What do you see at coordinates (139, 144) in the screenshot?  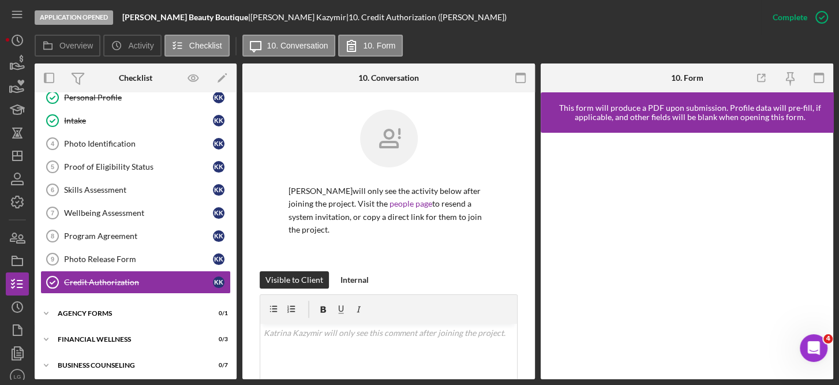 I see `div: Photo Identification` at bounding box center [139, 144].